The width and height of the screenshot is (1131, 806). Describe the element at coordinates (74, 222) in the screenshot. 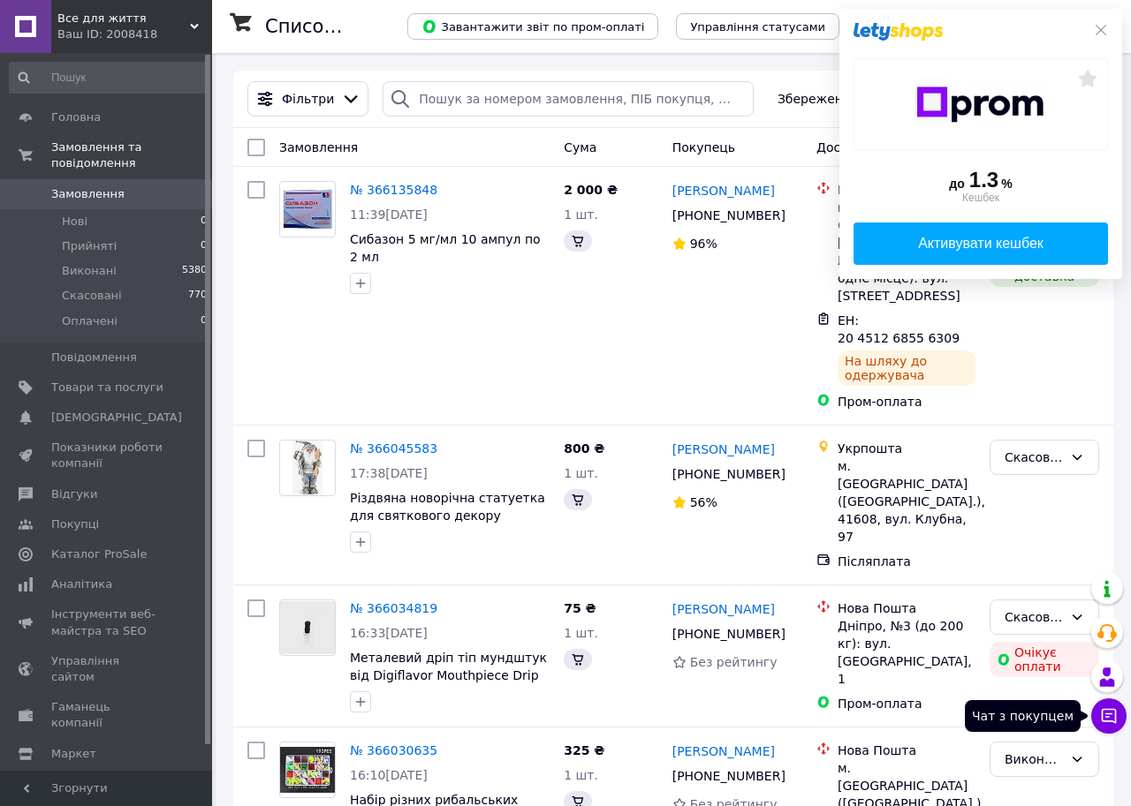

I see `span: Нові` at that location.